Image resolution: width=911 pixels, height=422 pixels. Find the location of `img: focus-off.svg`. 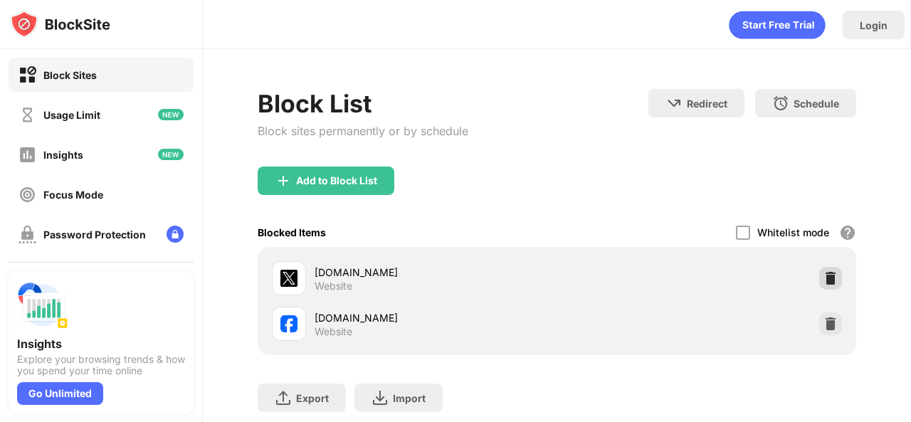

img: focus-off.svg is located at coordinates (27, 194).